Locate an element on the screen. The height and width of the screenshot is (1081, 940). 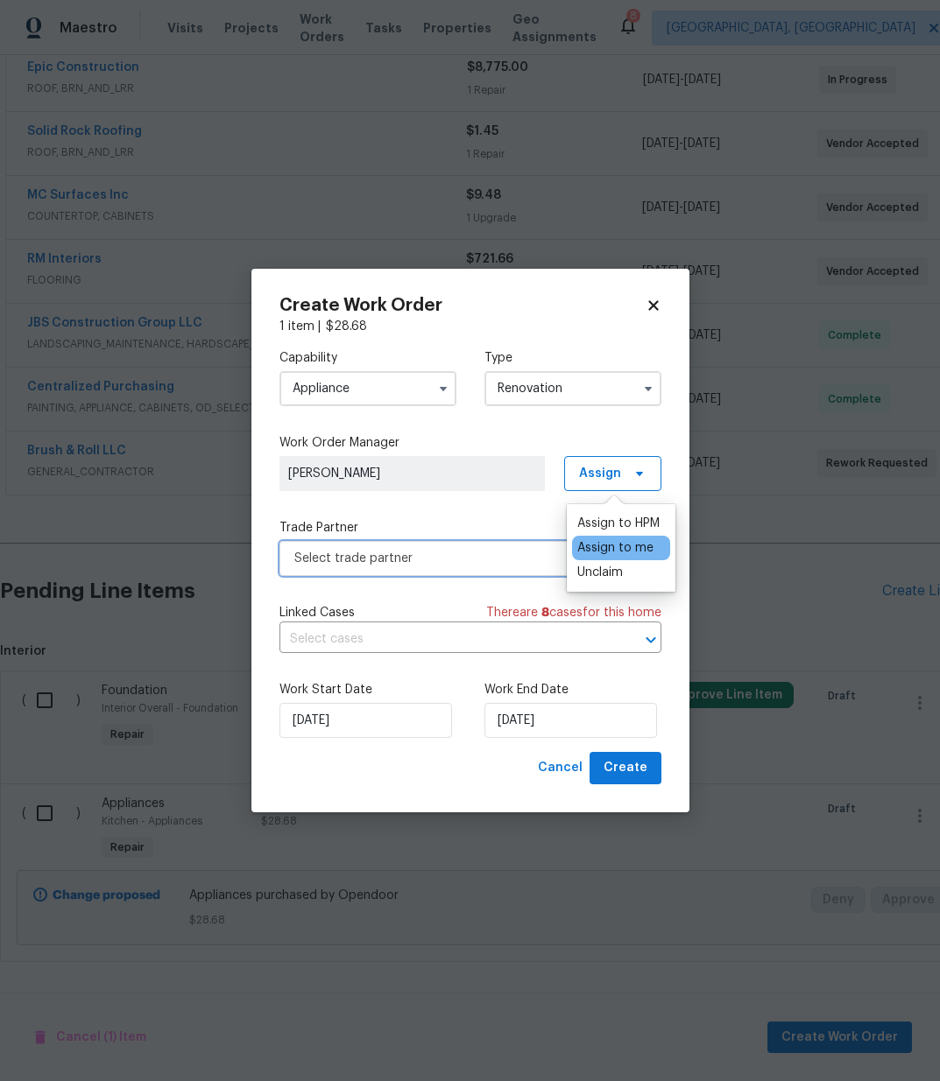
label: Work Order Manager is located at coordinates (470, 443).